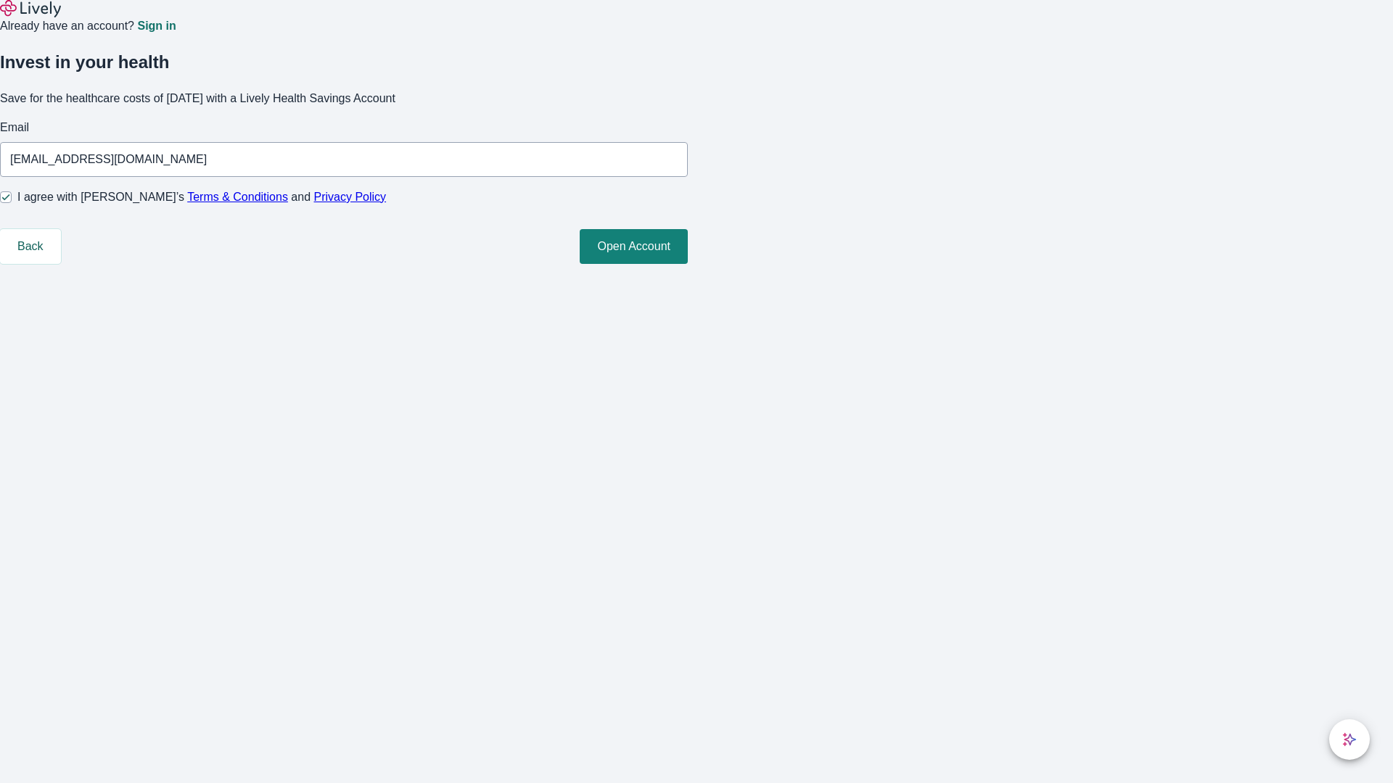 This screenshot has height=783, width=1393. Describe the element at coordinates (350, 197) in the screenshot. I see `a: Privacy Policy` at that location.